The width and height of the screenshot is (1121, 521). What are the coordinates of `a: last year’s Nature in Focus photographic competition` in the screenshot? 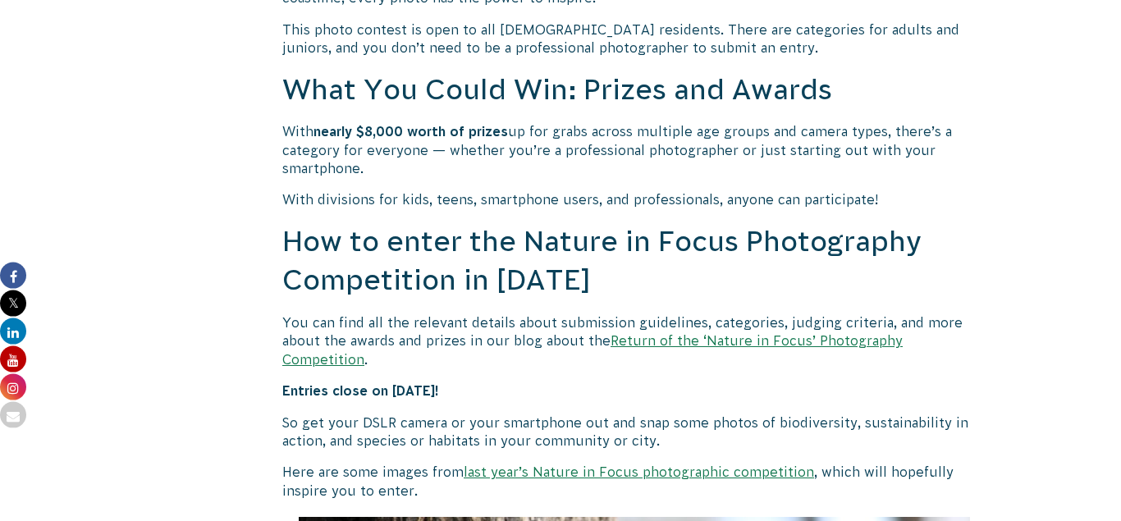 It's located at (638, 472).